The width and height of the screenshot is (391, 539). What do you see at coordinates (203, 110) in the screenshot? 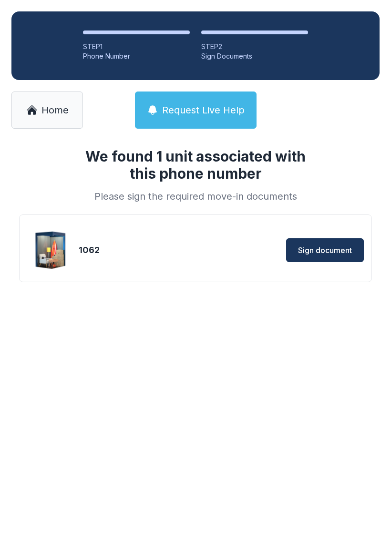
I see `span: Request Live Help` at bounding box center [203, 110].